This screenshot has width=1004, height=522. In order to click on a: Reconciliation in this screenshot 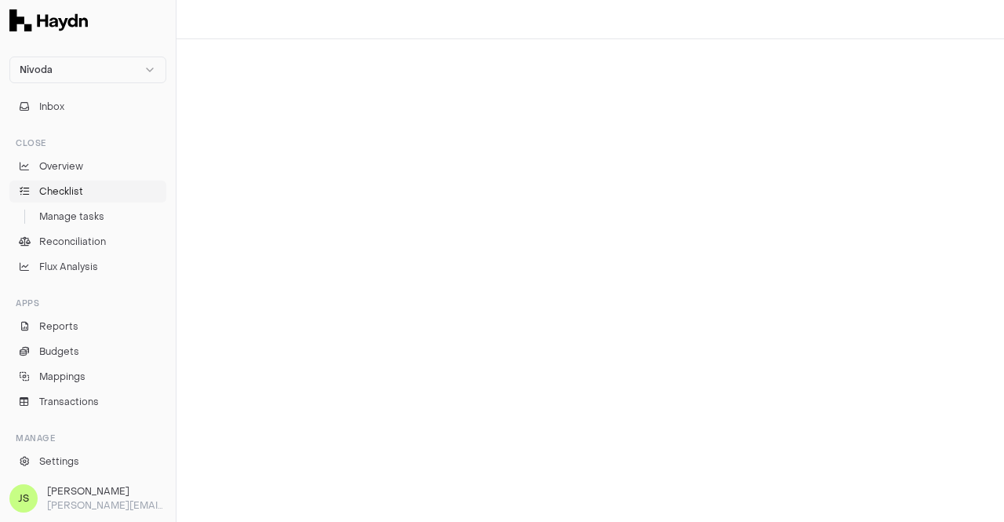, I will do `click(88, 242)`.